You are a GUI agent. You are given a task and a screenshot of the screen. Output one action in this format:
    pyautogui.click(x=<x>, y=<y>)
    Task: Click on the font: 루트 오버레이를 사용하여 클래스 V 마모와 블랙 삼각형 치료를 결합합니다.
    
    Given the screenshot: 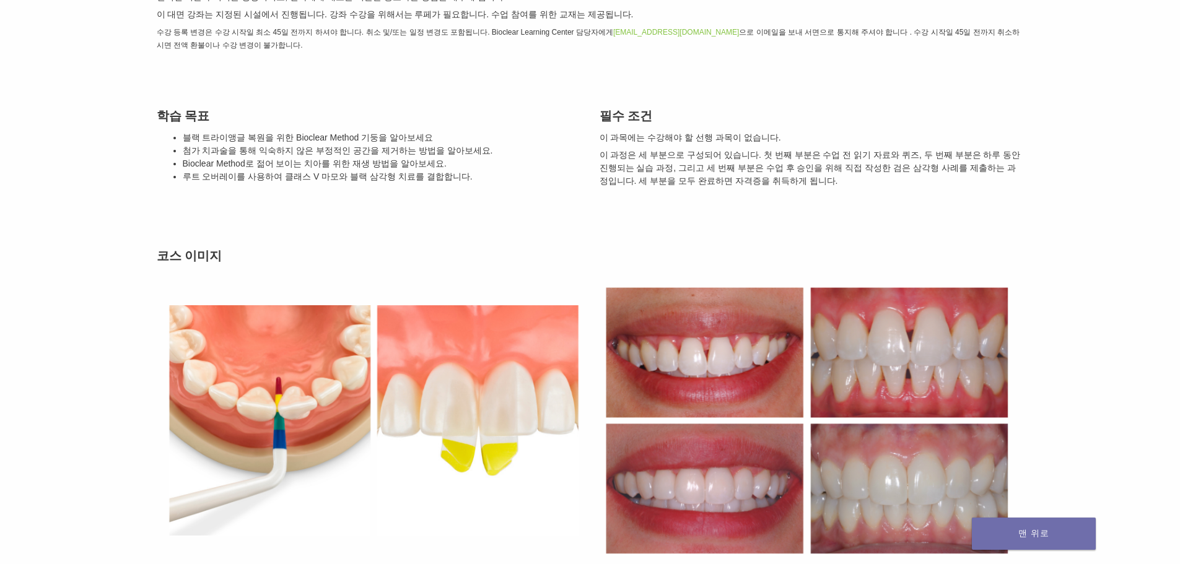 What is the action you would take?
    pyautogui.click(x=328, y=177)
    